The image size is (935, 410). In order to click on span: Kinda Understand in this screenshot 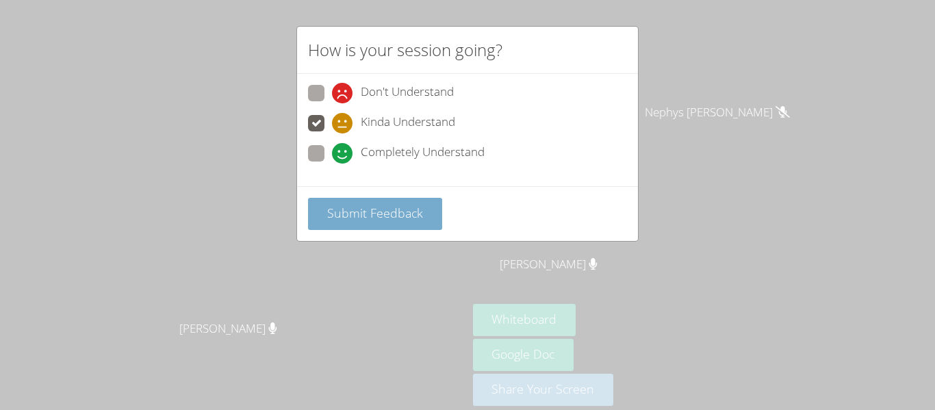, I will do `click(408, 123)`.